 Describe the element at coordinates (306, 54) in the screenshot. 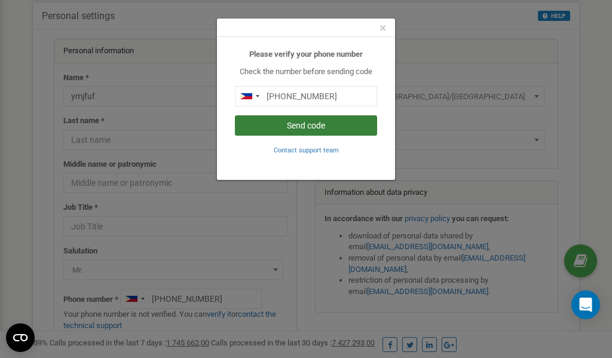

I see `b: Please verify your phone number` at that location.